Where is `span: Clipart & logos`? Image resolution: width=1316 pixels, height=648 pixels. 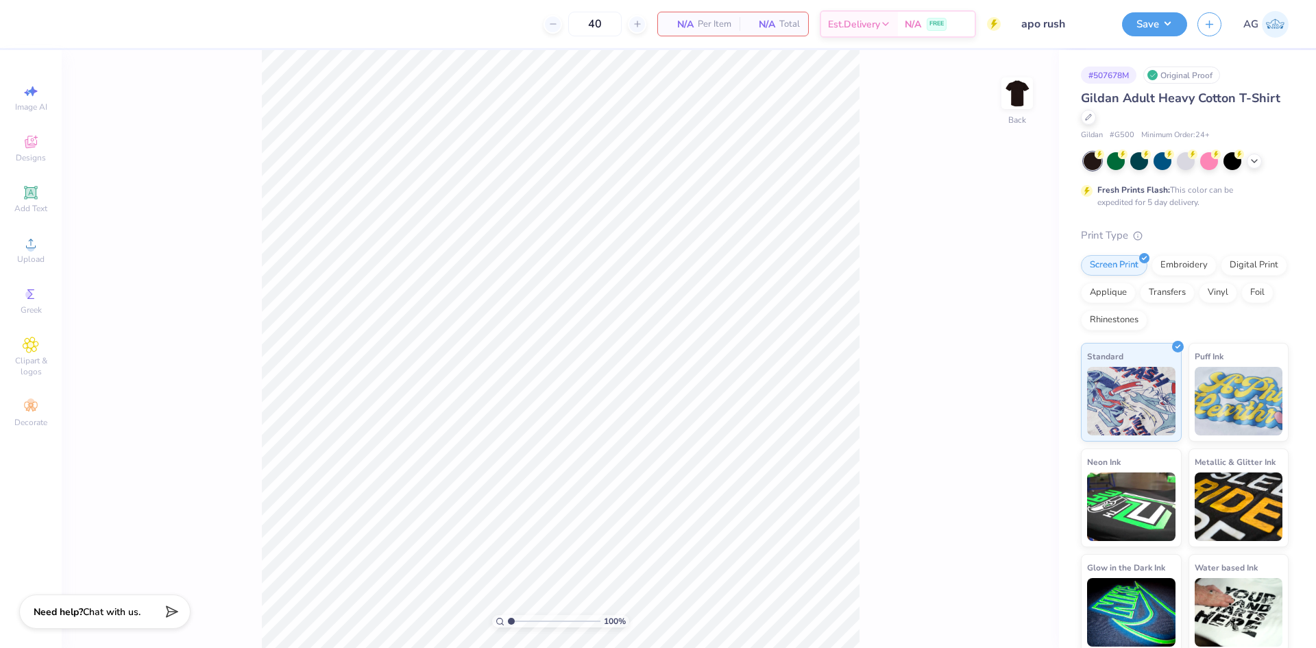 span: Clipart & logos is located at coordinates (31, 366).